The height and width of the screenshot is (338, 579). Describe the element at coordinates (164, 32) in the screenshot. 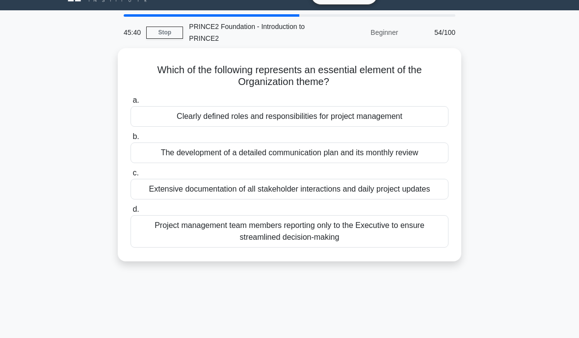

I see `a: Stop` at that location.